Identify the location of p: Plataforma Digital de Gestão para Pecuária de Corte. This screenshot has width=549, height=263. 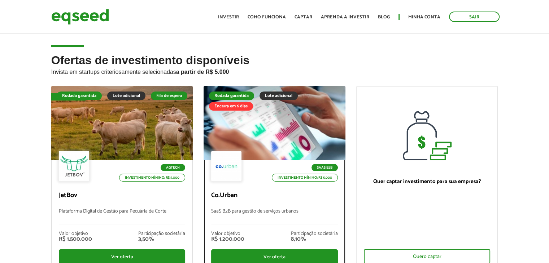
(122, 217).